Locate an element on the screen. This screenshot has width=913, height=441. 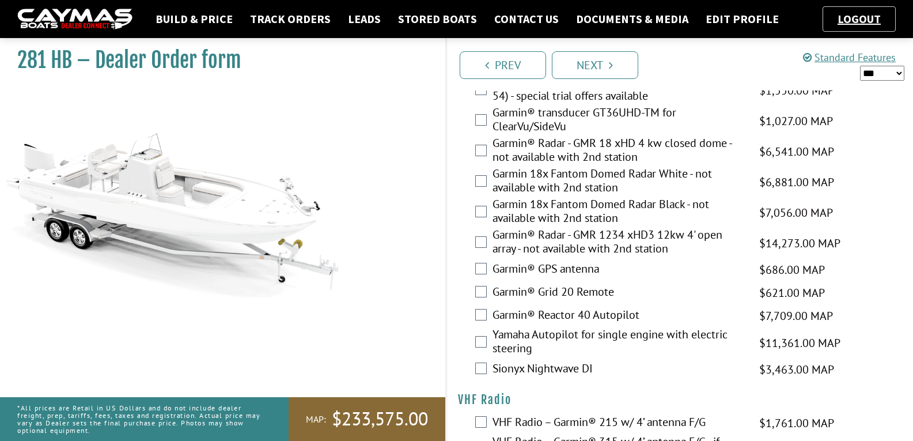
img: caymas-dealer-connect-2ed40d3bc7270c1d8d7ffb4b79bf05adc795679939227970def78ec6f6c03838.gif is located at coordinates (75, 19).